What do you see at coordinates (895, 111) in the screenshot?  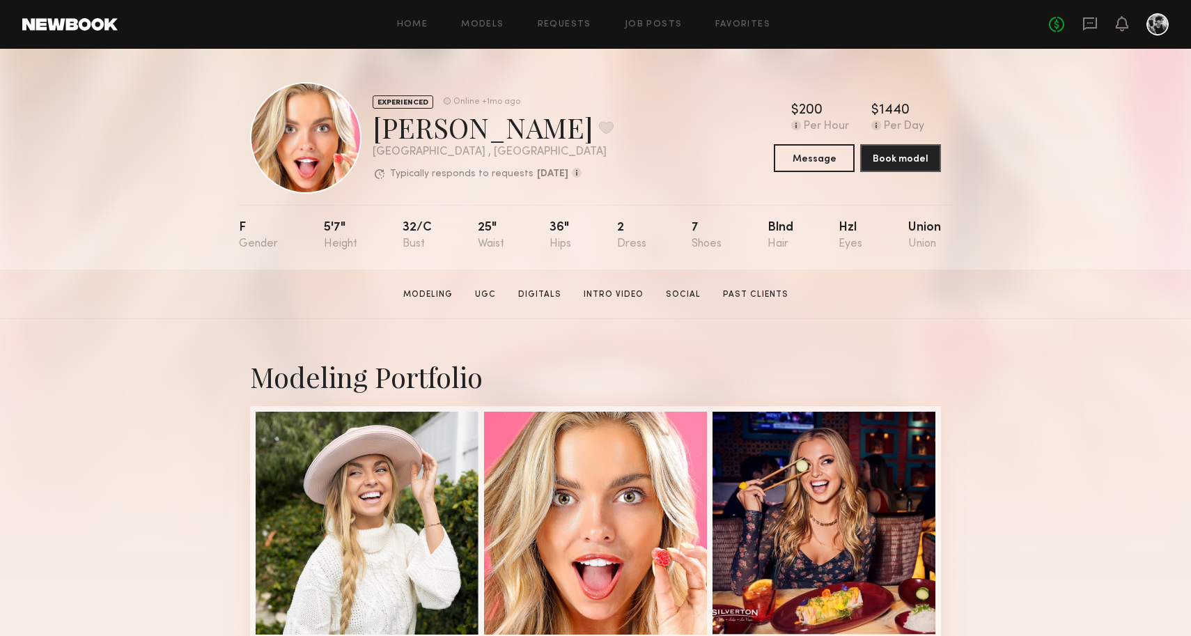 I see `div: 1440` at bounding box center [895, 111].